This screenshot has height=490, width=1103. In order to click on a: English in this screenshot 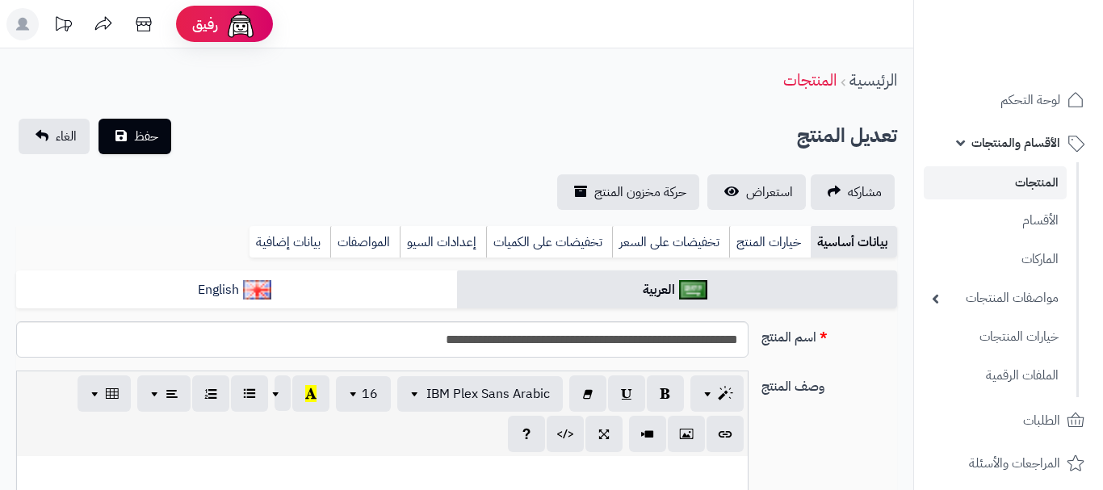, I will do `click(237, 290)`.